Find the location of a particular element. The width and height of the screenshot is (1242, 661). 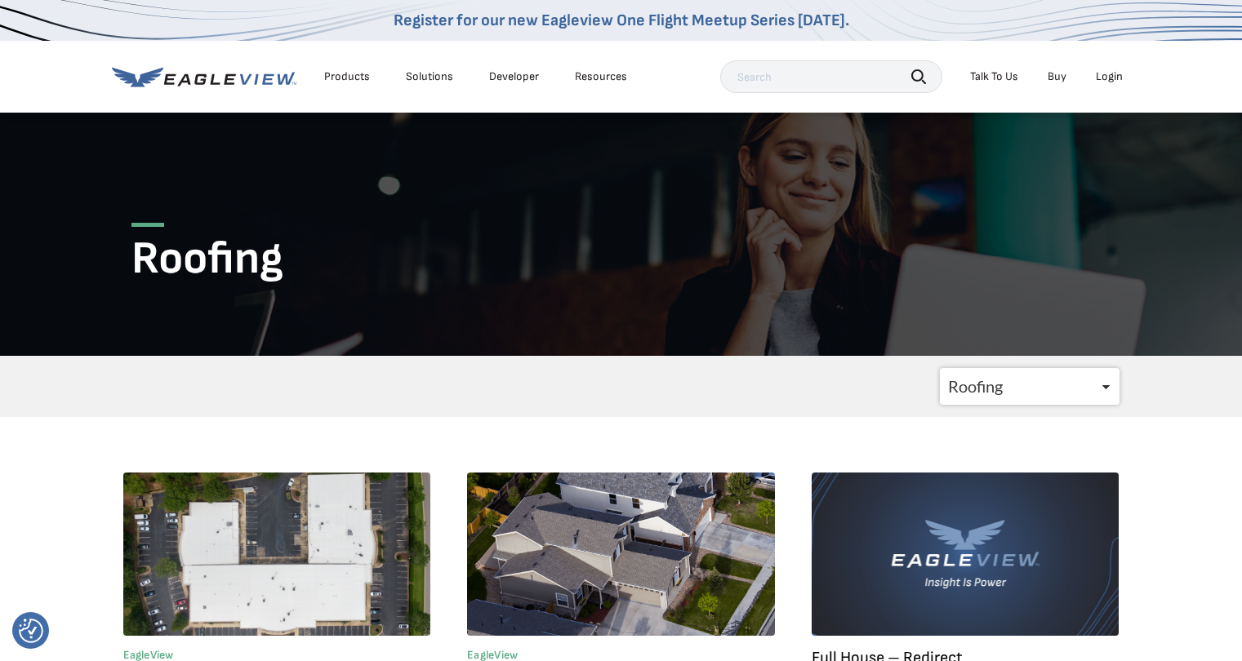

a: Buy is located at coordinates (1057, 77).